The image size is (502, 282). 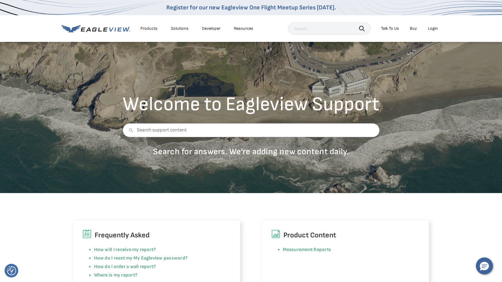 I want to click on img: Revisit consent button, so click(x=12, y=271).